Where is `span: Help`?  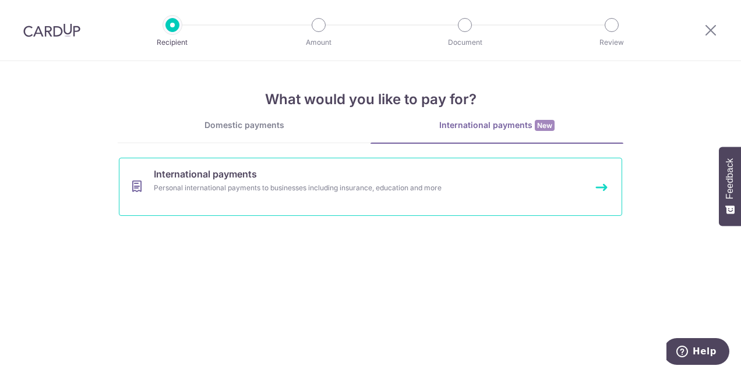
span: Help is located at coordinates (38, 13).